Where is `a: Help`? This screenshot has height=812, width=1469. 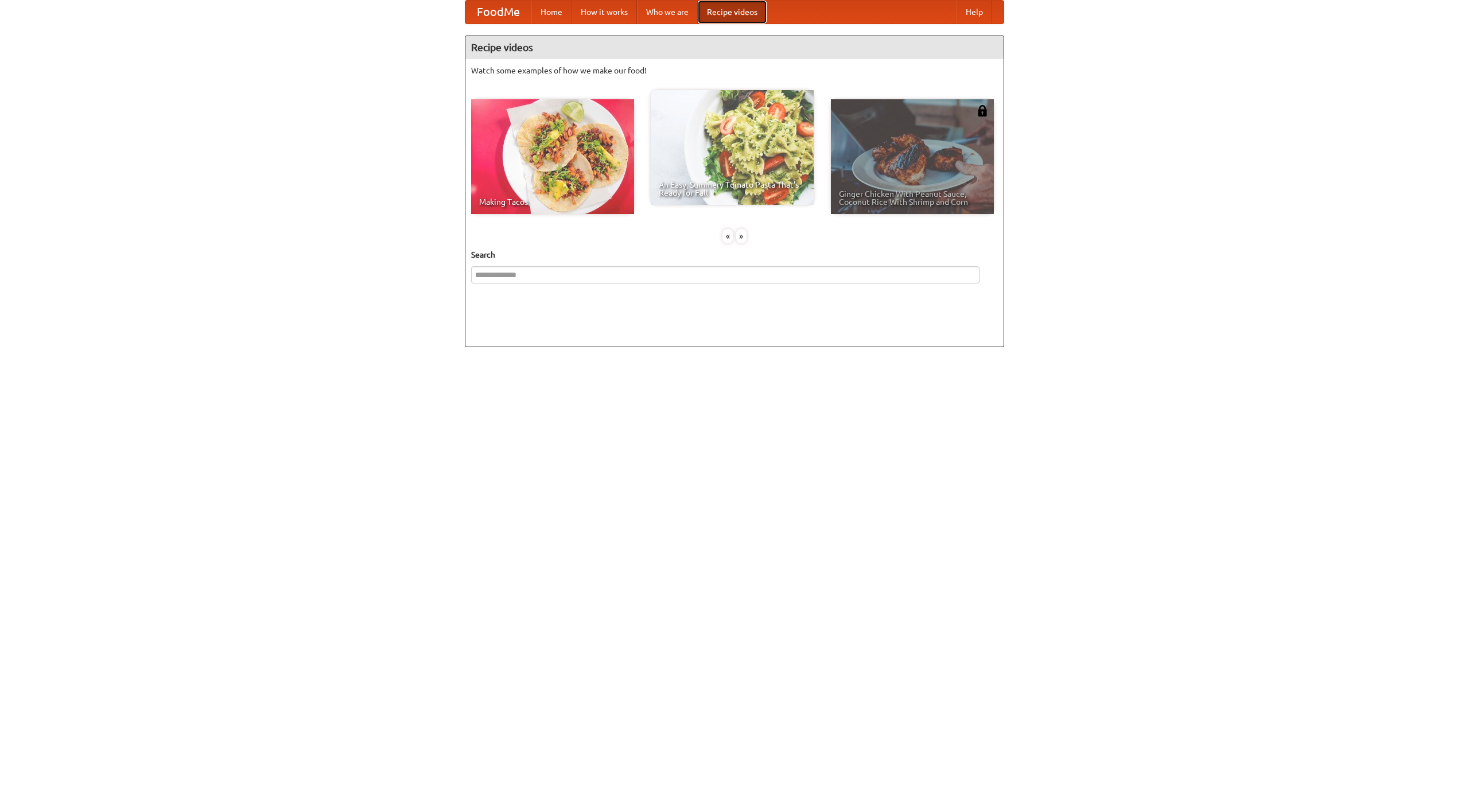 a: Help is located at coordinates (975, 12).